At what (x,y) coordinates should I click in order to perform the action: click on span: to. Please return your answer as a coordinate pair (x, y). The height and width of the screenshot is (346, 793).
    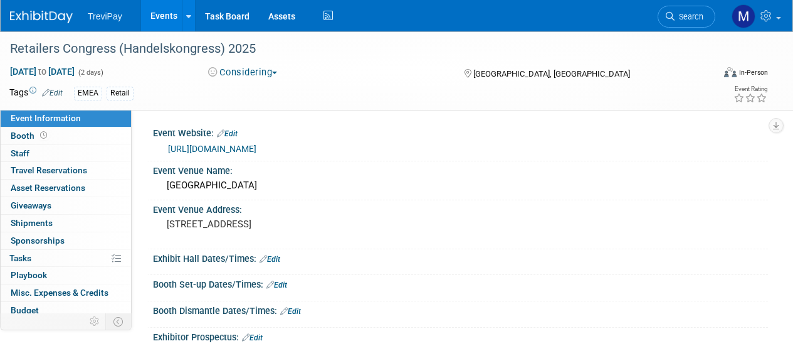
    Looking at the image, I should click on (42, 72).